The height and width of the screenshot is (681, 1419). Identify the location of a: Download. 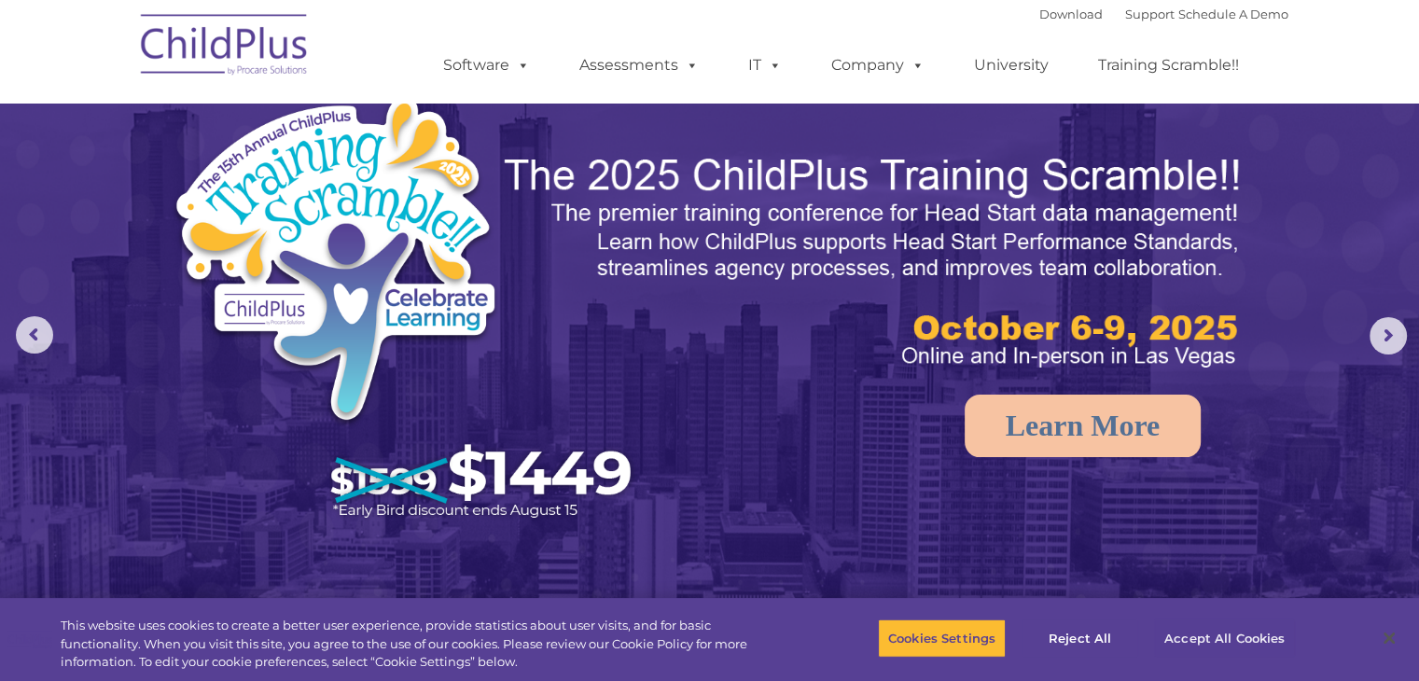
(1071, 14).